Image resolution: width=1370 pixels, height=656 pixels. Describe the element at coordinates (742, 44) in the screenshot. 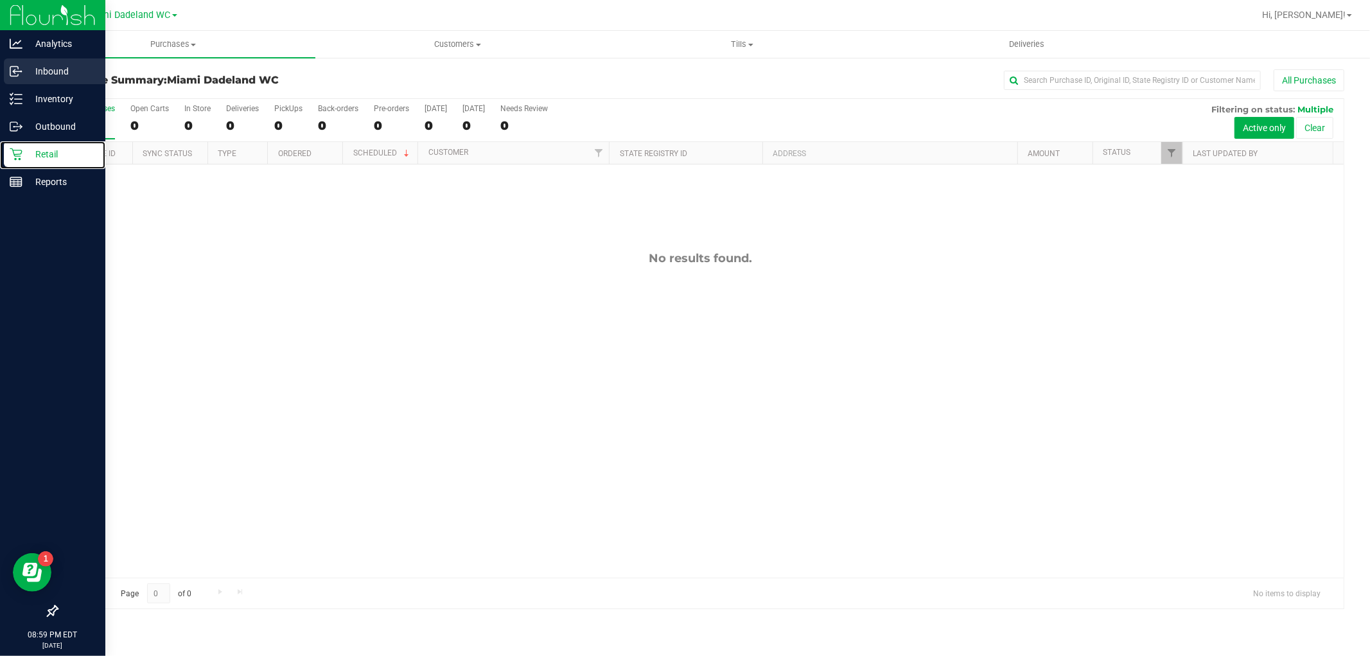

I see `a: Tills` at that location.